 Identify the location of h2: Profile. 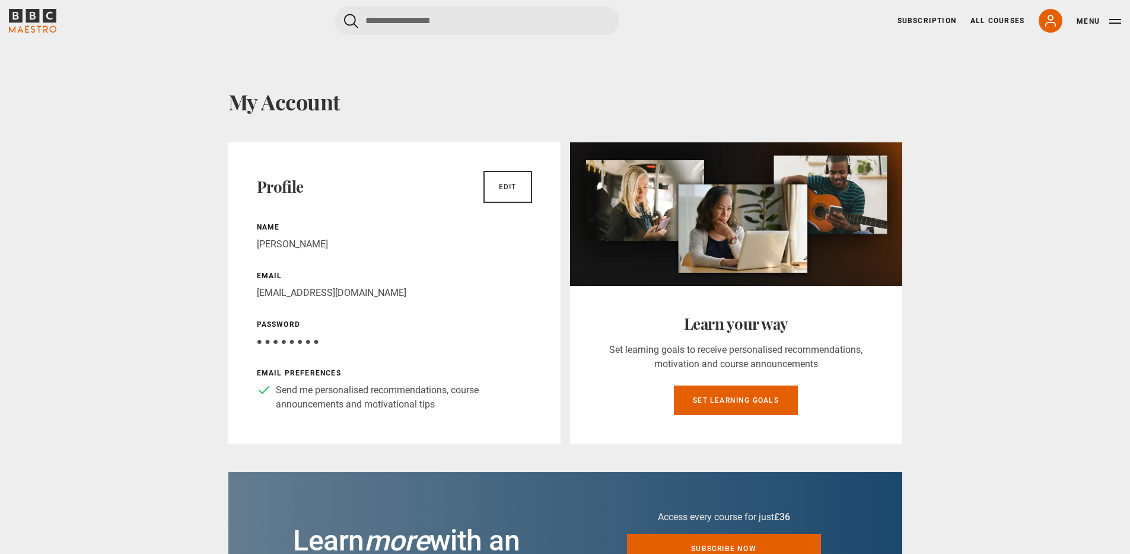
(280, 187).